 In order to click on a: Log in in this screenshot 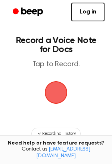, I will do `click(88, 12)`.